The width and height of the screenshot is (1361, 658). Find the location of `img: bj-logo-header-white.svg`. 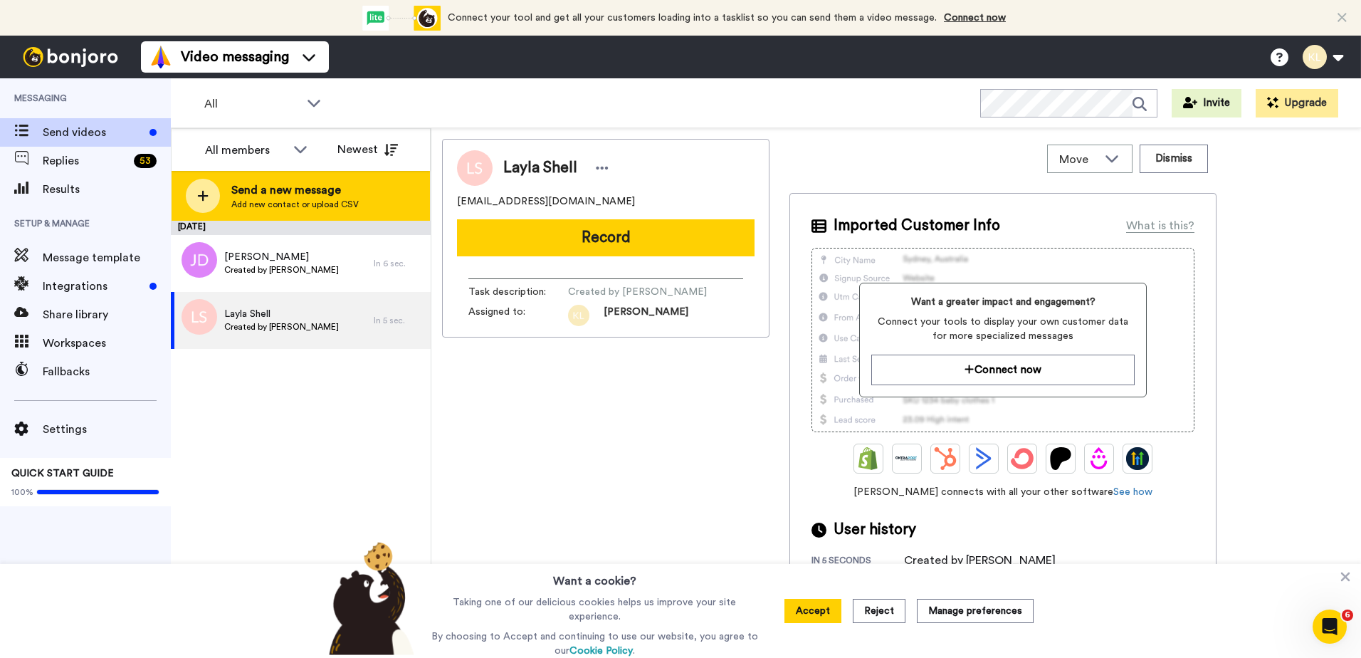

img: bj-logo-header-white.svg is located at coordinates (70, 57).